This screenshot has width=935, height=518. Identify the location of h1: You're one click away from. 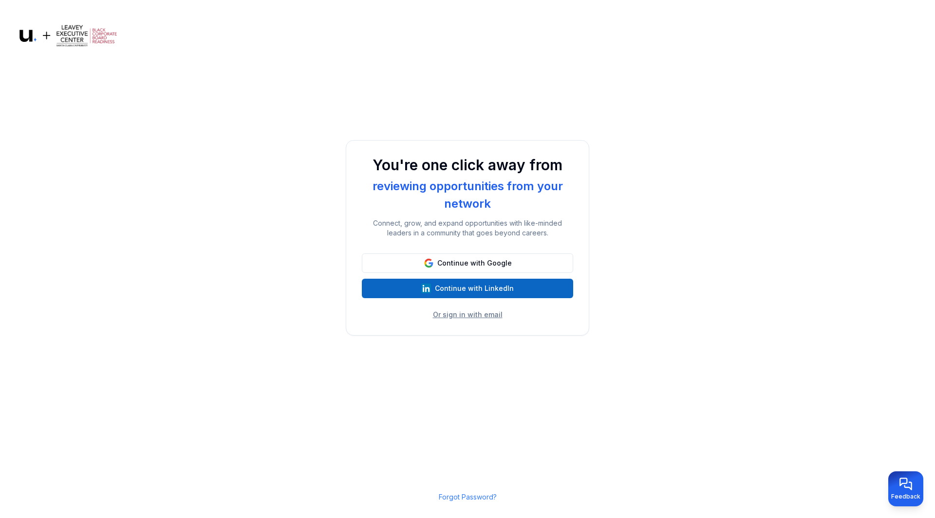
(467, 165).